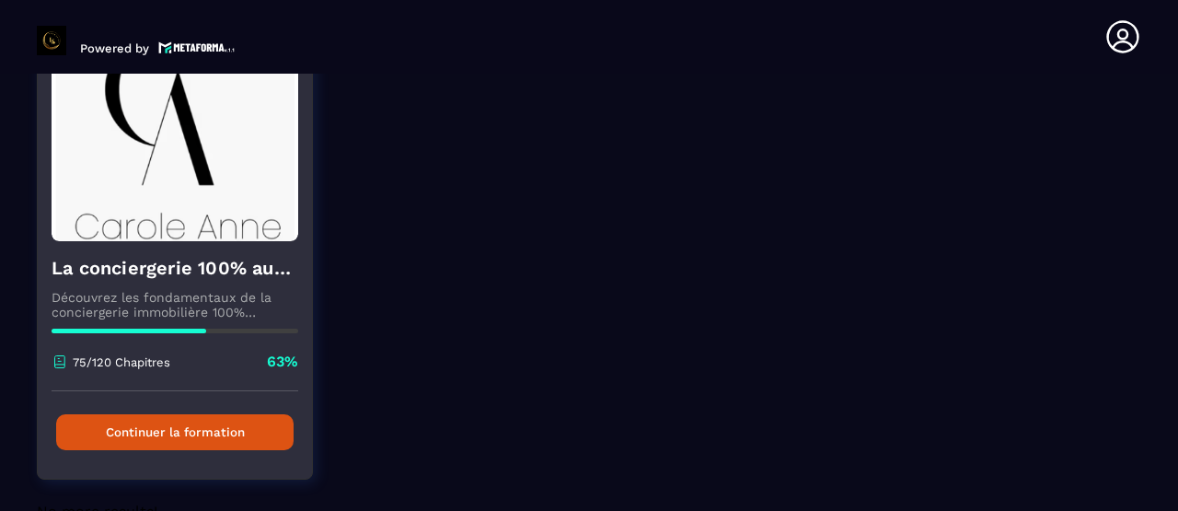  What do you see at coordinates (283, 362) in the screenshot?
I see `p: 63%` at bounding box center [283, 362].